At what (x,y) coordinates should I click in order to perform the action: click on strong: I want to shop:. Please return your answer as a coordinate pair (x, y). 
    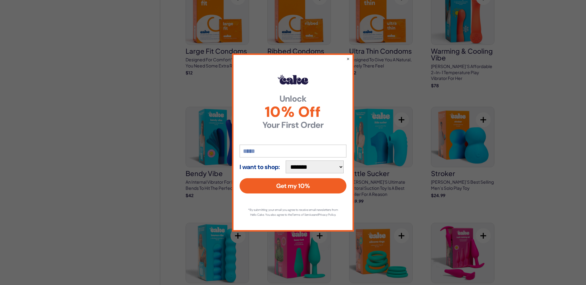
    Looking at the image, I should click on (260, 167).